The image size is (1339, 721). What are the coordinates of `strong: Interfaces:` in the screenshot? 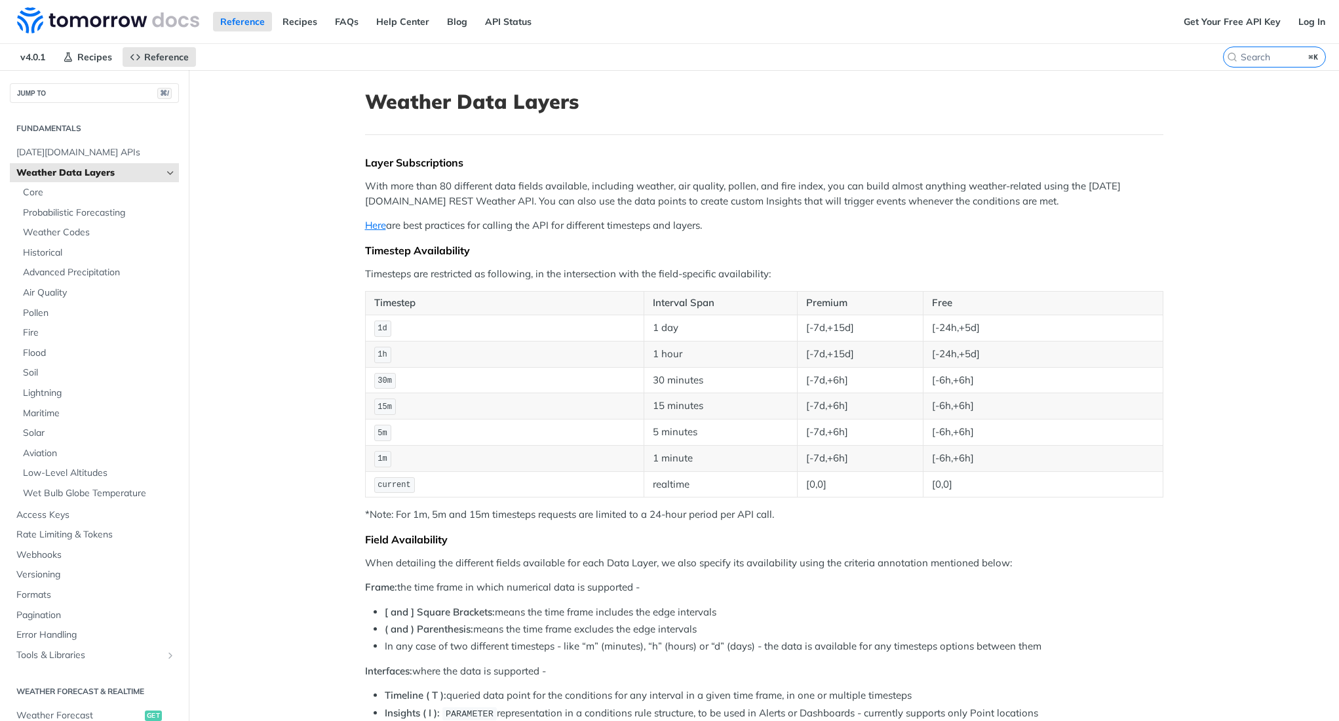 It's located at (389, 671).